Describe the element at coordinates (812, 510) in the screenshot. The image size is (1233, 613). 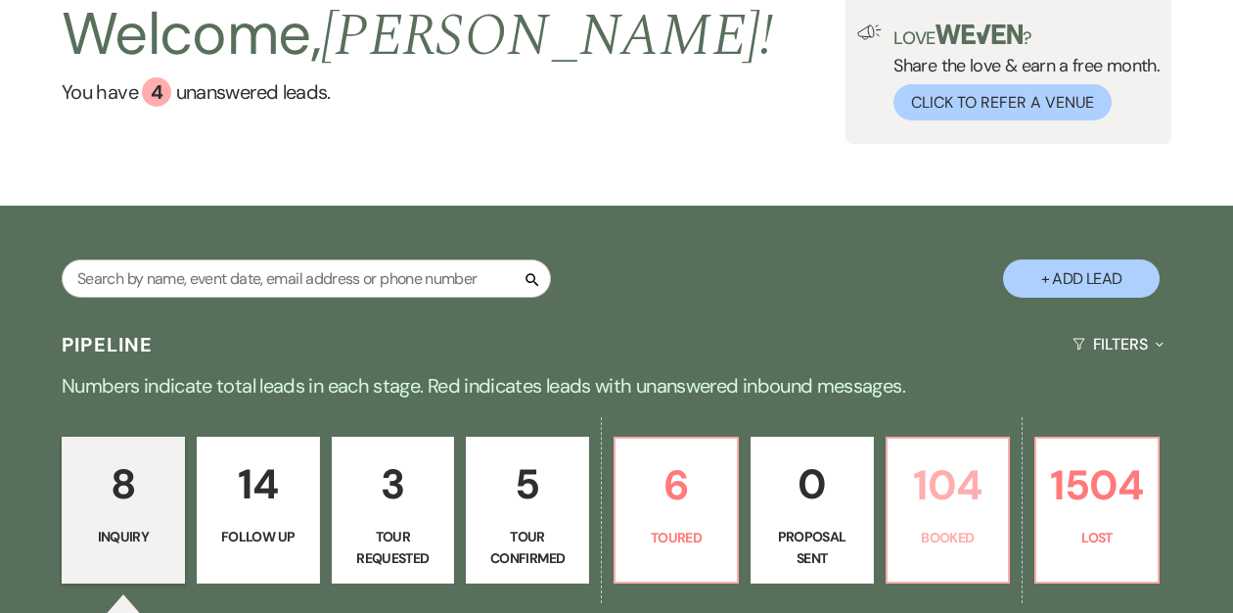
I see `a: 0Proposal Sent` at that location.